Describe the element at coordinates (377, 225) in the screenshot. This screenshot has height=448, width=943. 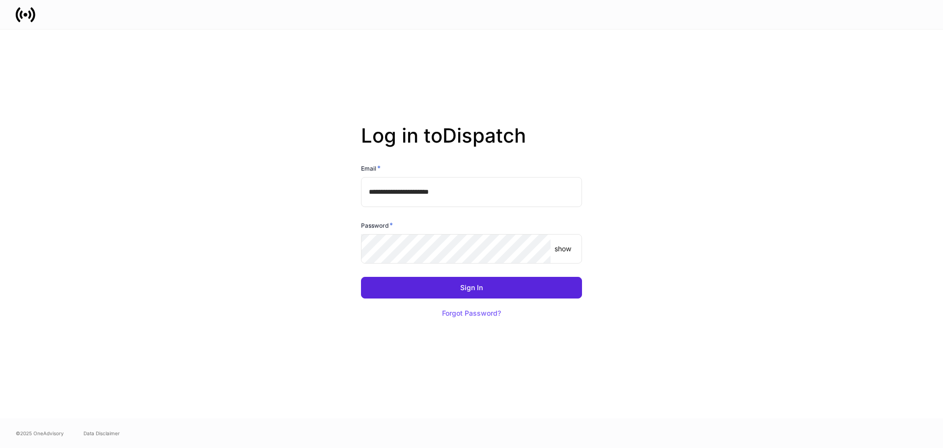
I see `h6: Password` at that location.